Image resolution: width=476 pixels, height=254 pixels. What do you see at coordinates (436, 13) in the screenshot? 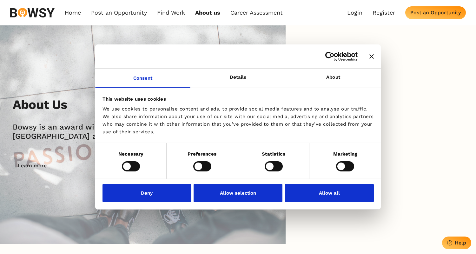
I see `button: Post an Opportunity` at bounding box center [436, 13].